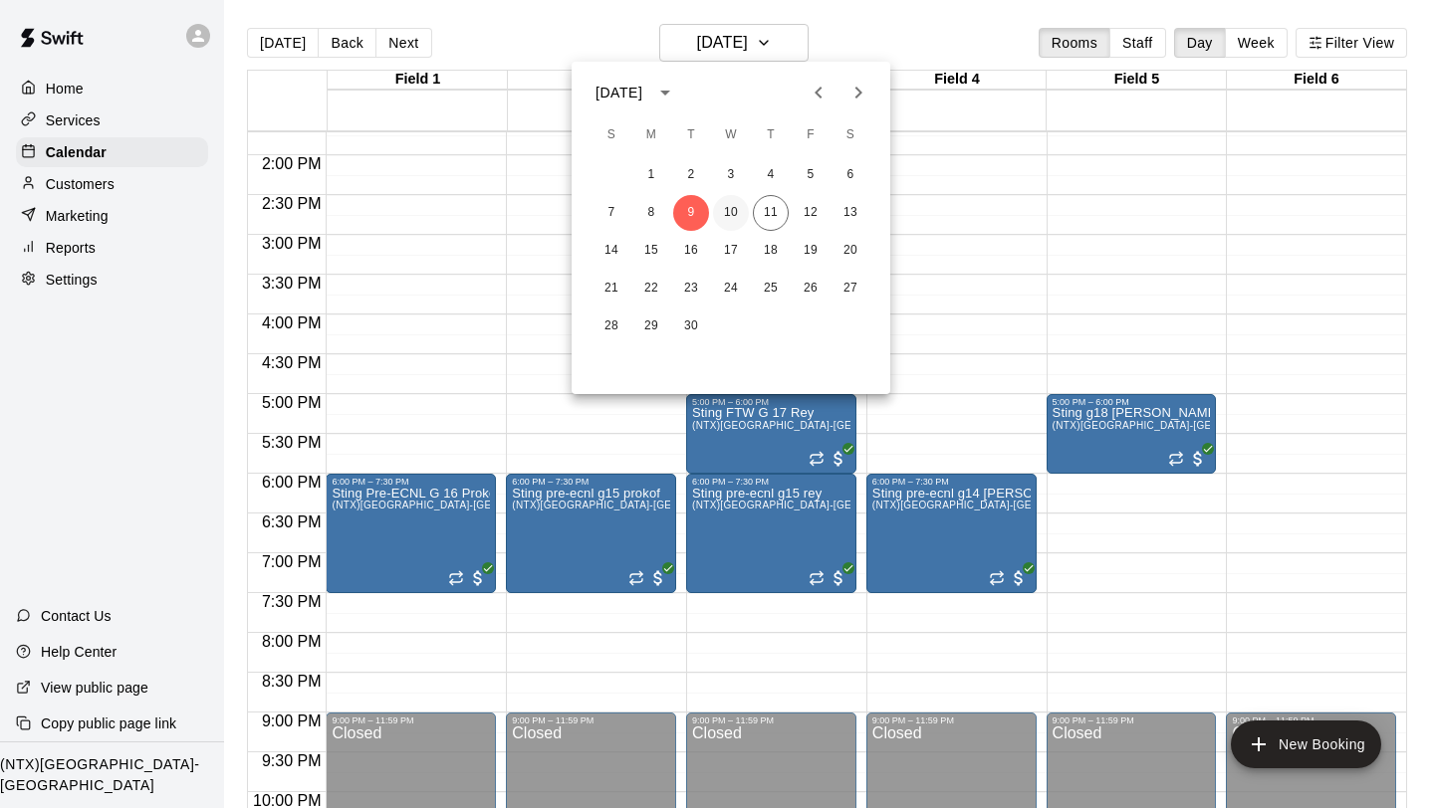 The height and width of the screenshot is (808, 1434). What do you see at coordinates (691, 289) in the screenshot?
I see `button: 23` at bounding box center [691, 289].